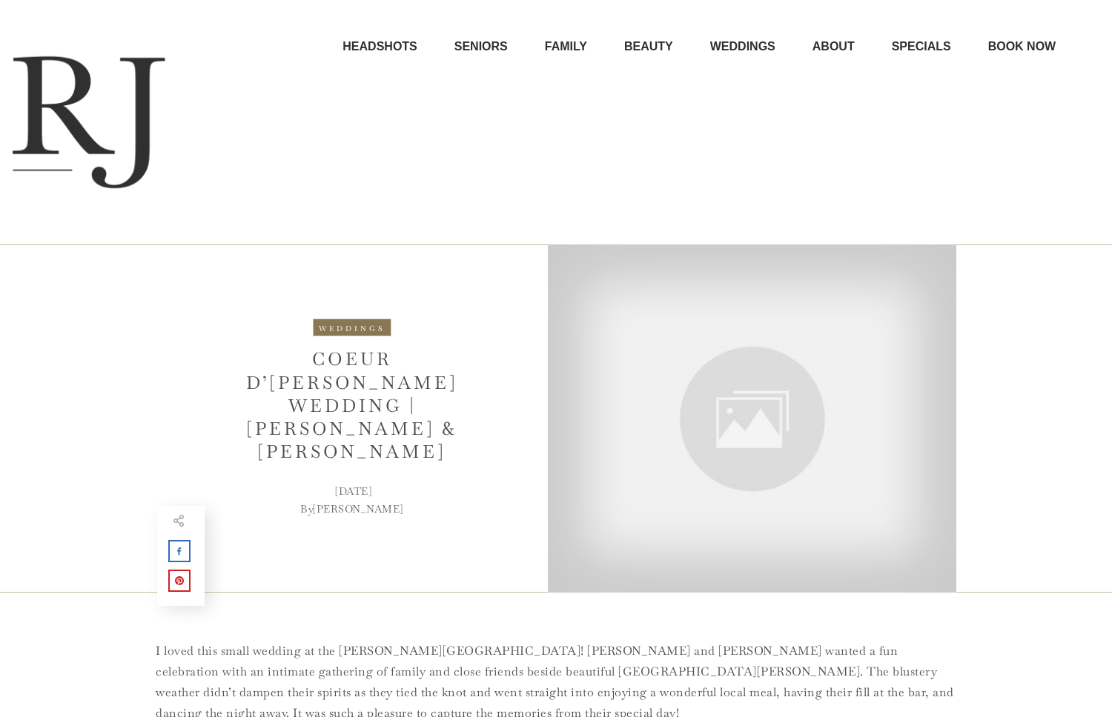 The height and width of the screenshot is (717, 1112). I want to click on a: WEDDINGS, so click(743, 47).